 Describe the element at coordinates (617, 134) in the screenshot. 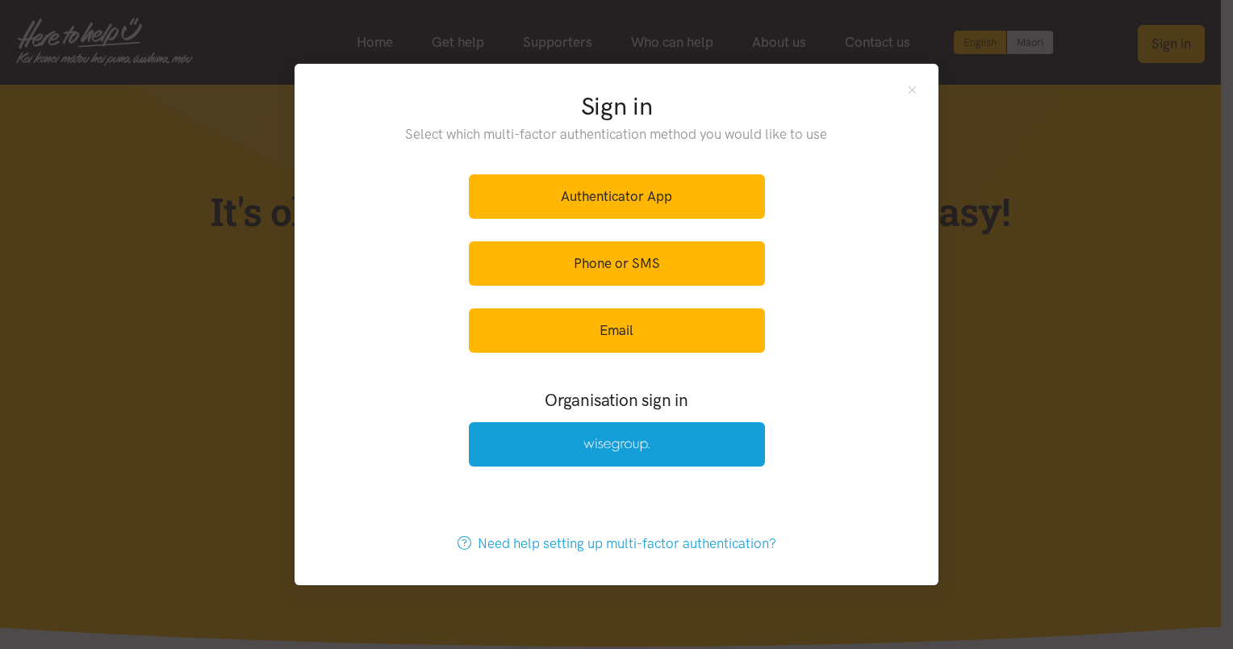

I see `p: Select which multi-factor authentication method you would like to use` at that location.